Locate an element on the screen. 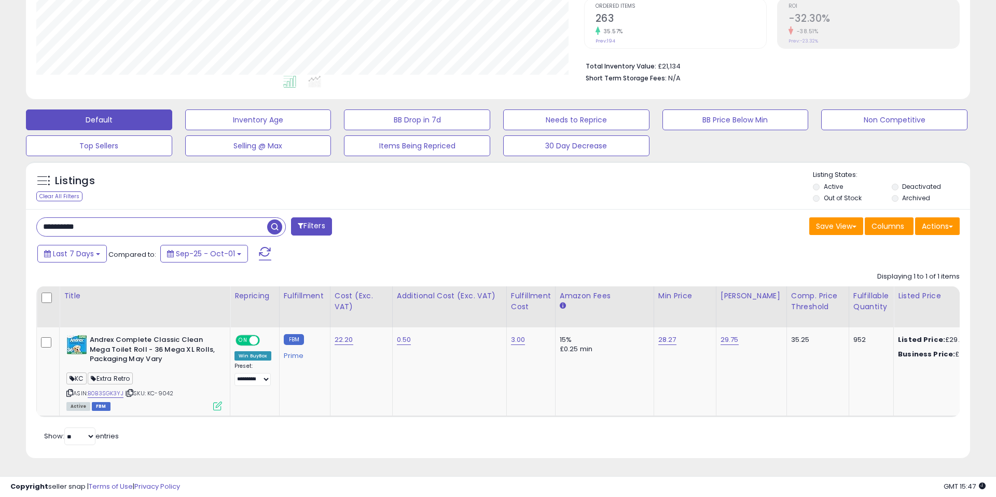  div: Displaying 1 to 1 of 1 items is located at coordinates (918, 277).